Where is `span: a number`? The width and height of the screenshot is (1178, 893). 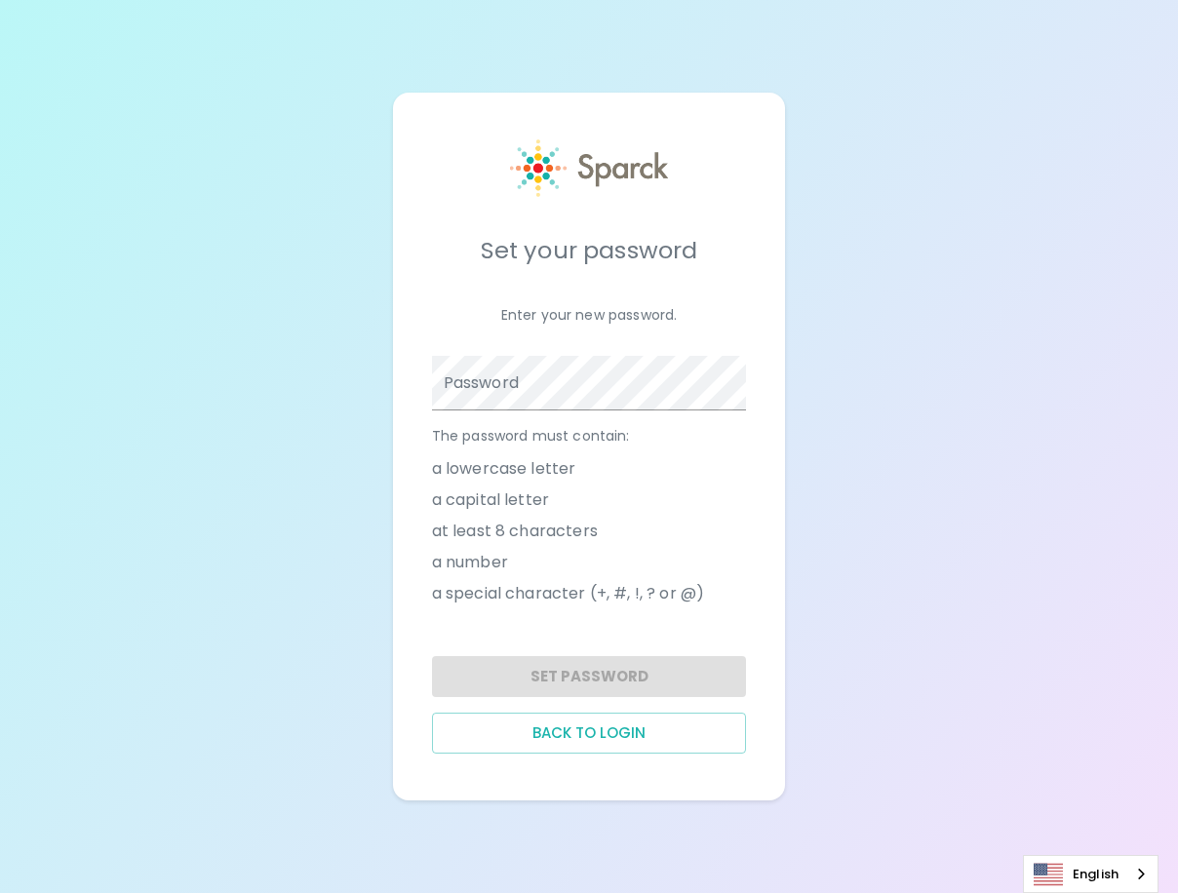 span: a number is located at coordinates (470, 562).